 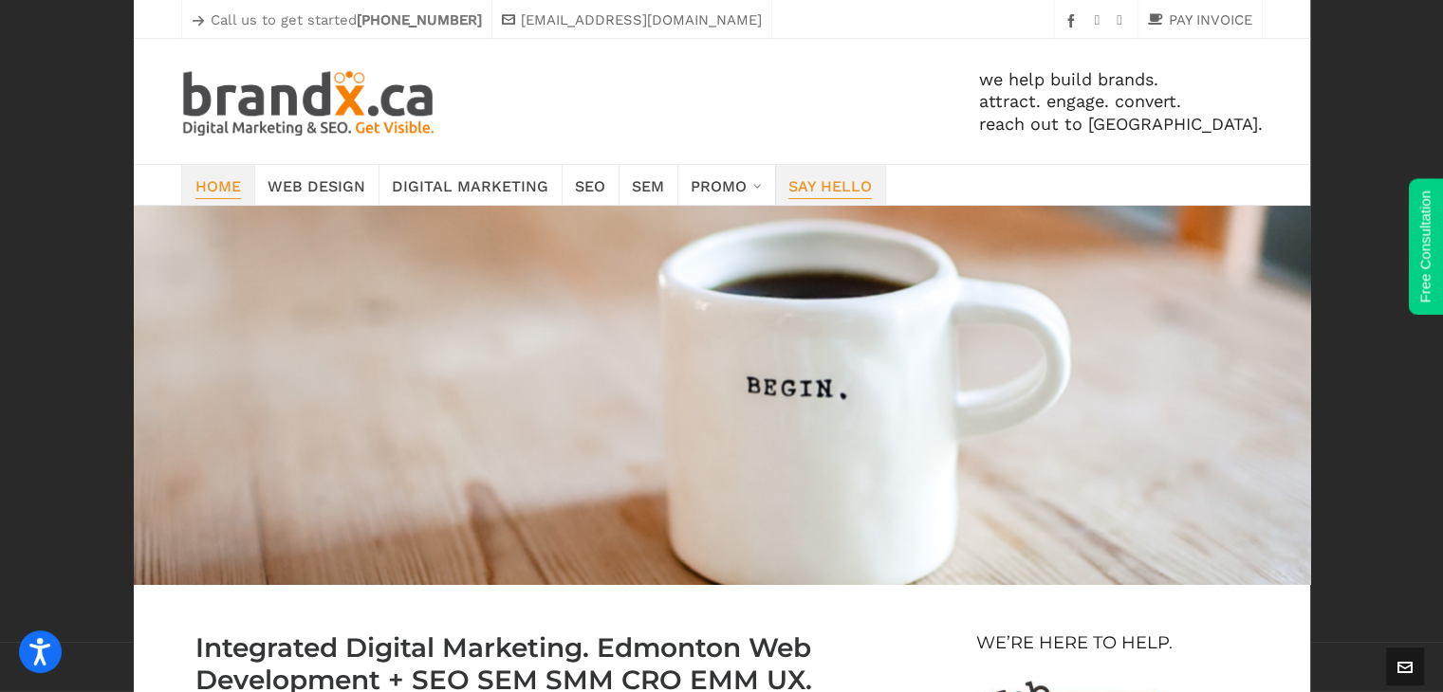 I want to click on span: SEO, so click(x=590, y=185).